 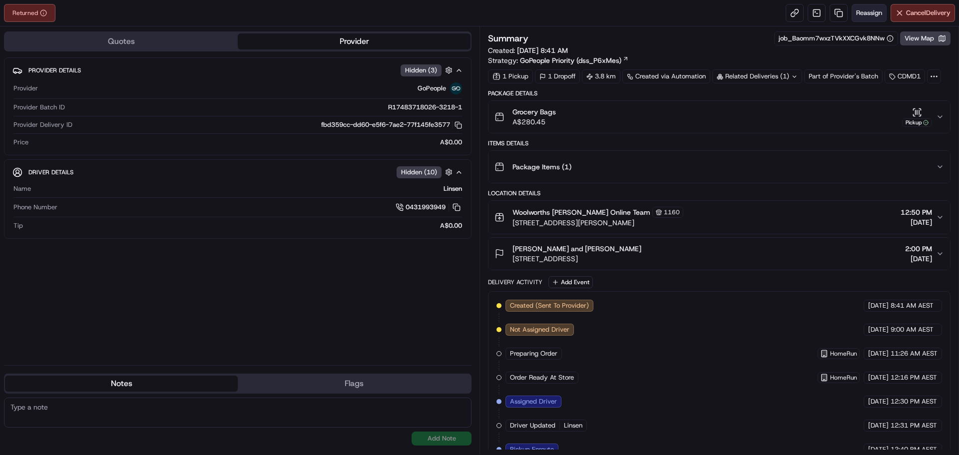 I want to click on span: Driver Details, so click(x=51, y=172).